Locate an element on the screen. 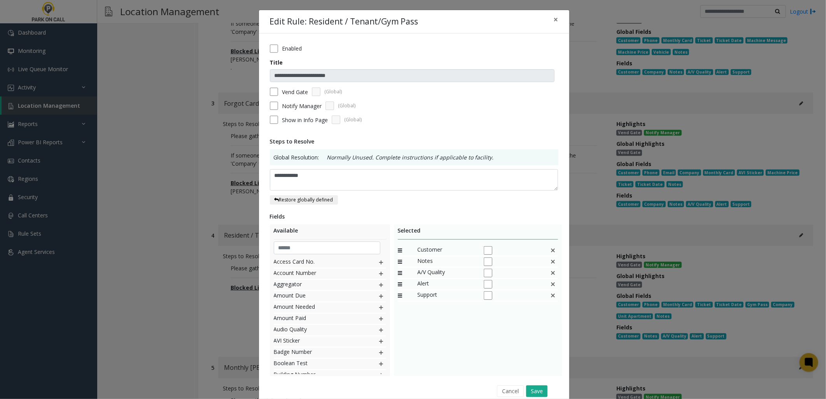  label: Title is located at coordinates (277, 62).